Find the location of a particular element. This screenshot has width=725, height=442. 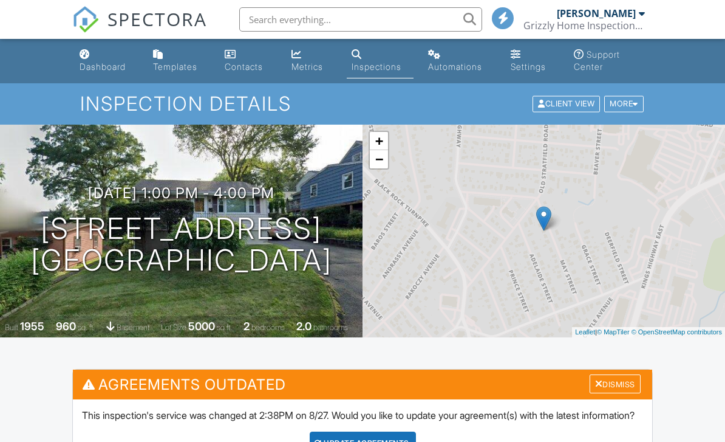

a: Leaflet is located at coordinates (585, 332).